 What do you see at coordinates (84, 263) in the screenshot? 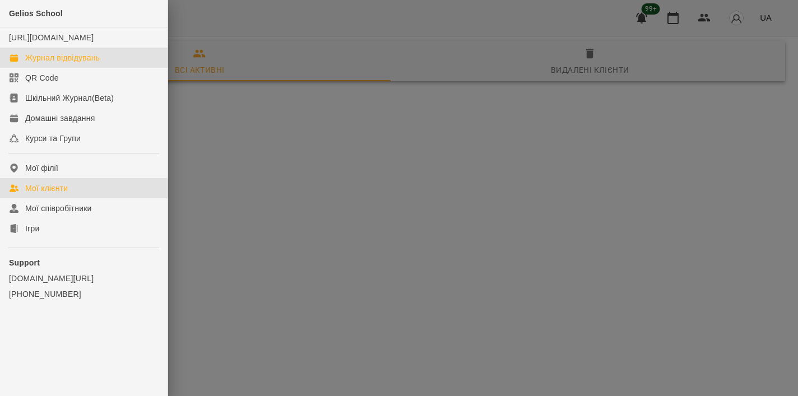
I see `p: Support` at bounding box center [84, 263].